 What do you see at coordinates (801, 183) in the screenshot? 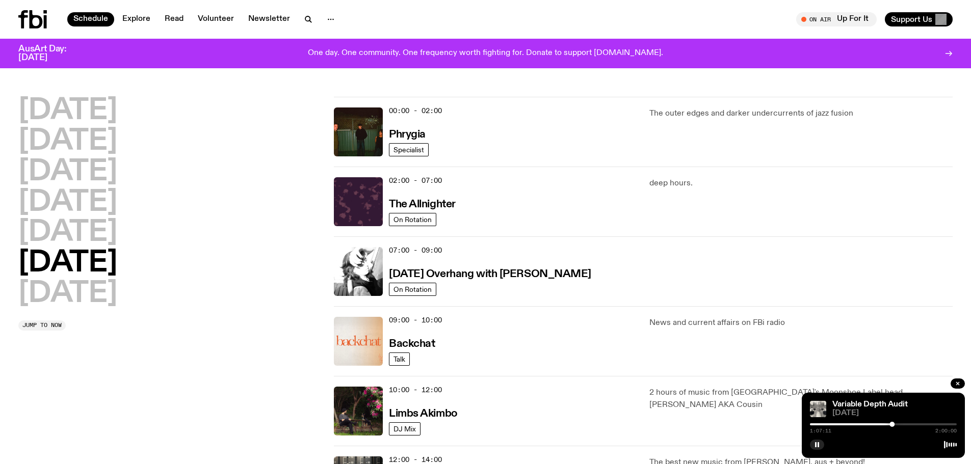
I see `p: deep hours.` at bounding box center [801, 183].